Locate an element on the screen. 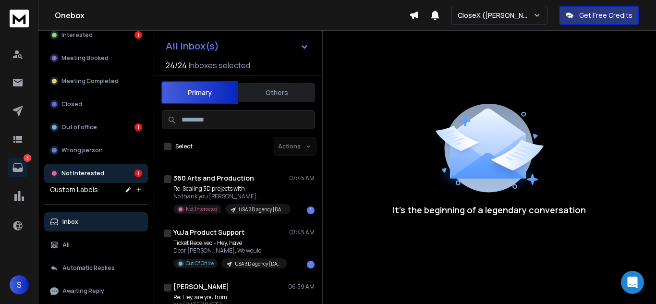 The image size is (656, 304). label: Select is located at coordinates (184, 147).